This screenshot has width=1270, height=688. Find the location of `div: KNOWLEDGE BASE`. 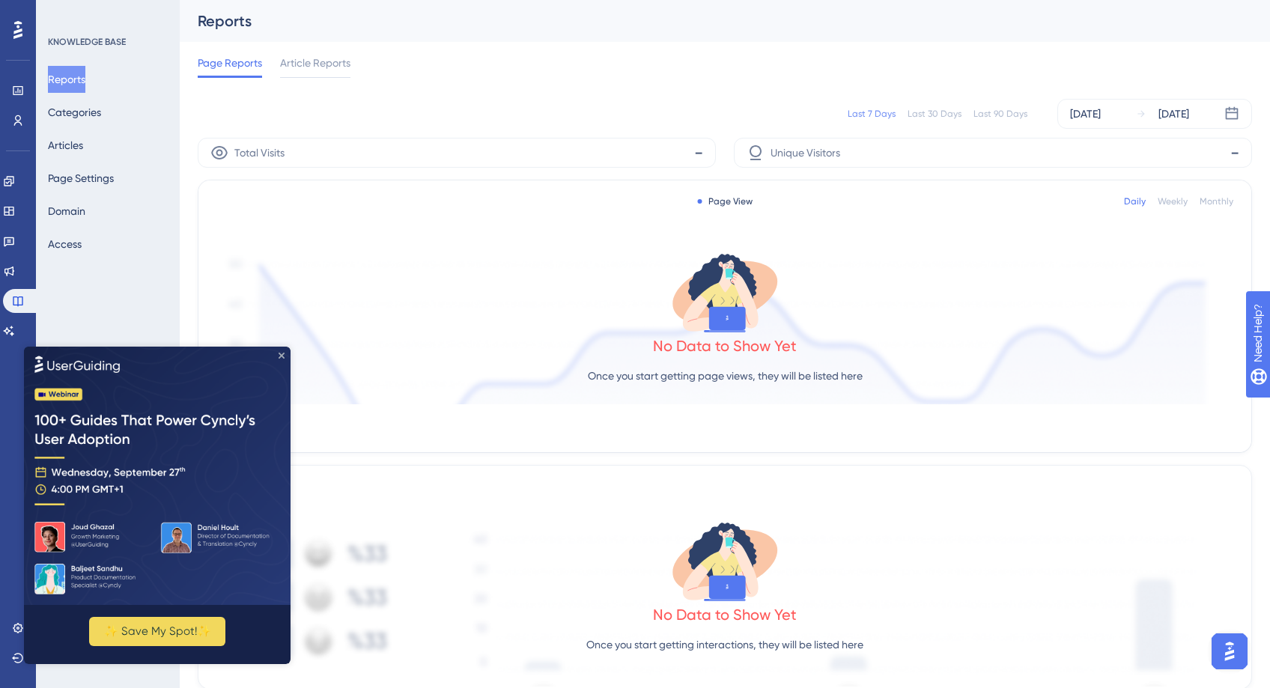

div: KNOWLEDGE BASE is located at coordinates (87, 42).